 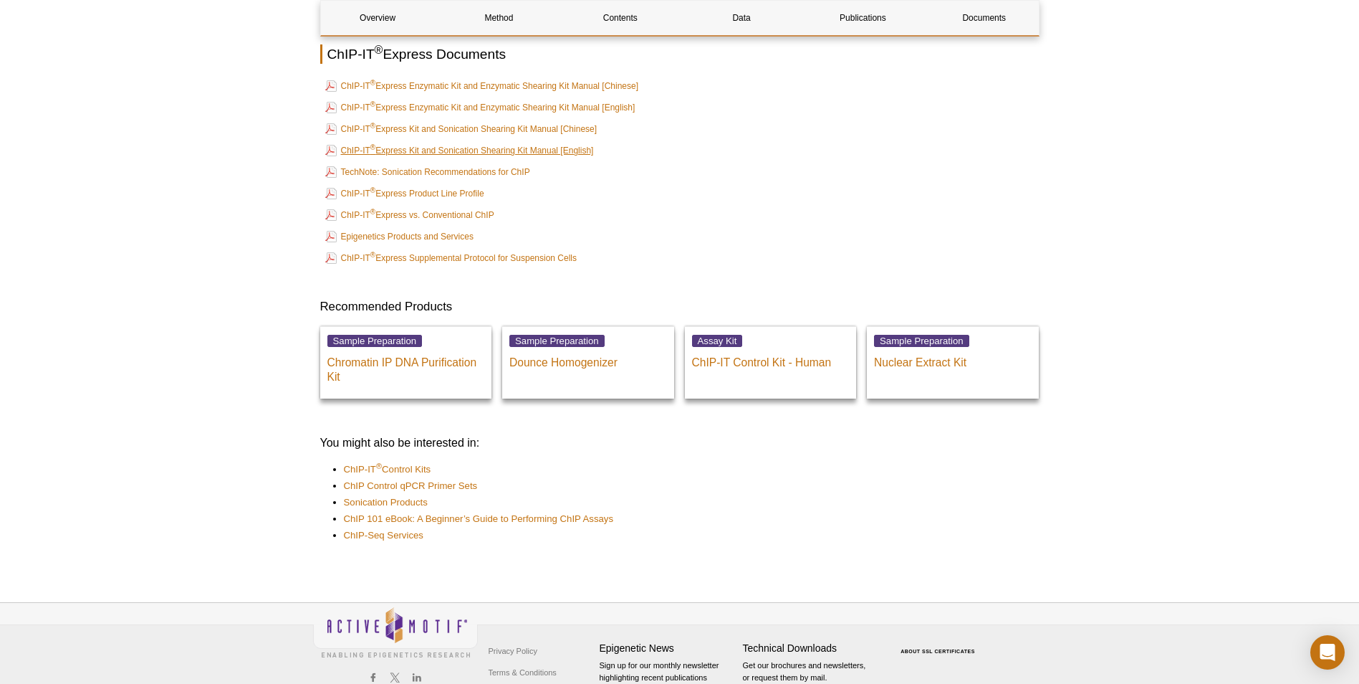 I want to click on a: Sonication Products, so click(x=386, y=502).